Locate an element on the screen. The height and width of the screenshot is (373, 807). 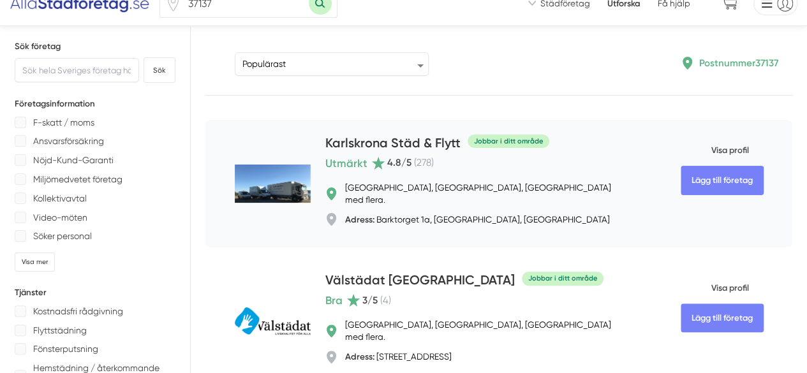
p: Söker personal is located at coordinates (62, 236).